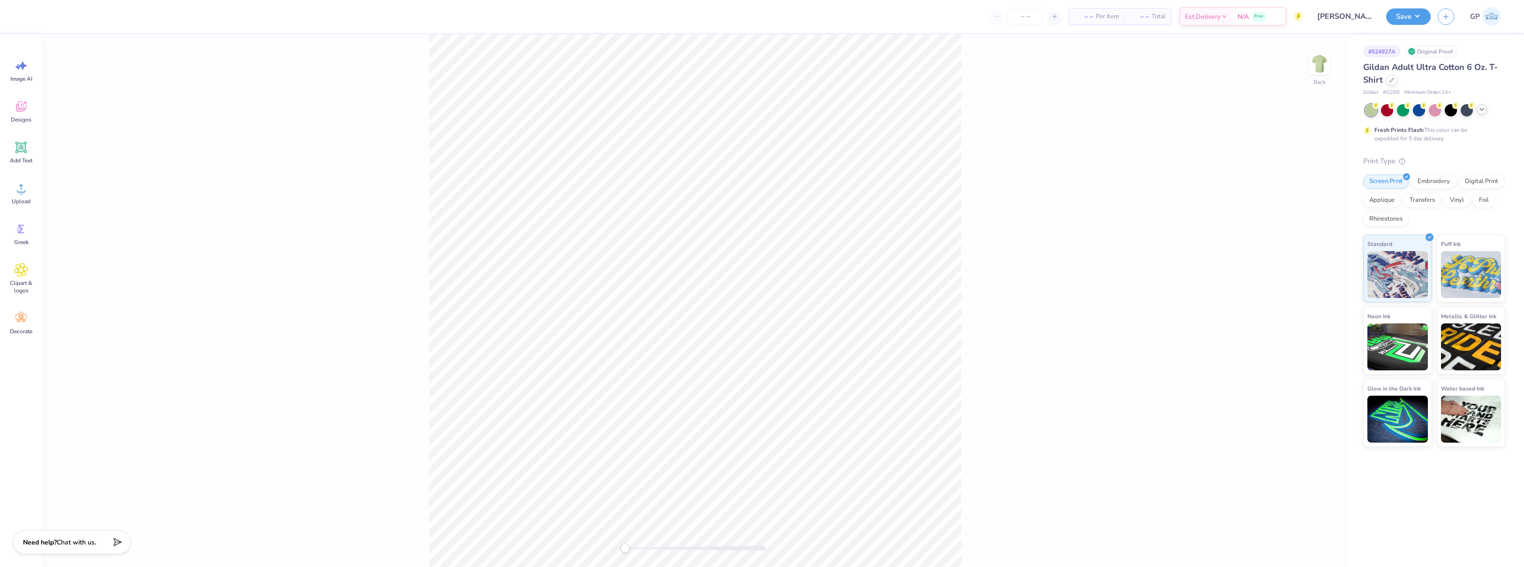  I want to click on img: Back, so click(1320, 64).